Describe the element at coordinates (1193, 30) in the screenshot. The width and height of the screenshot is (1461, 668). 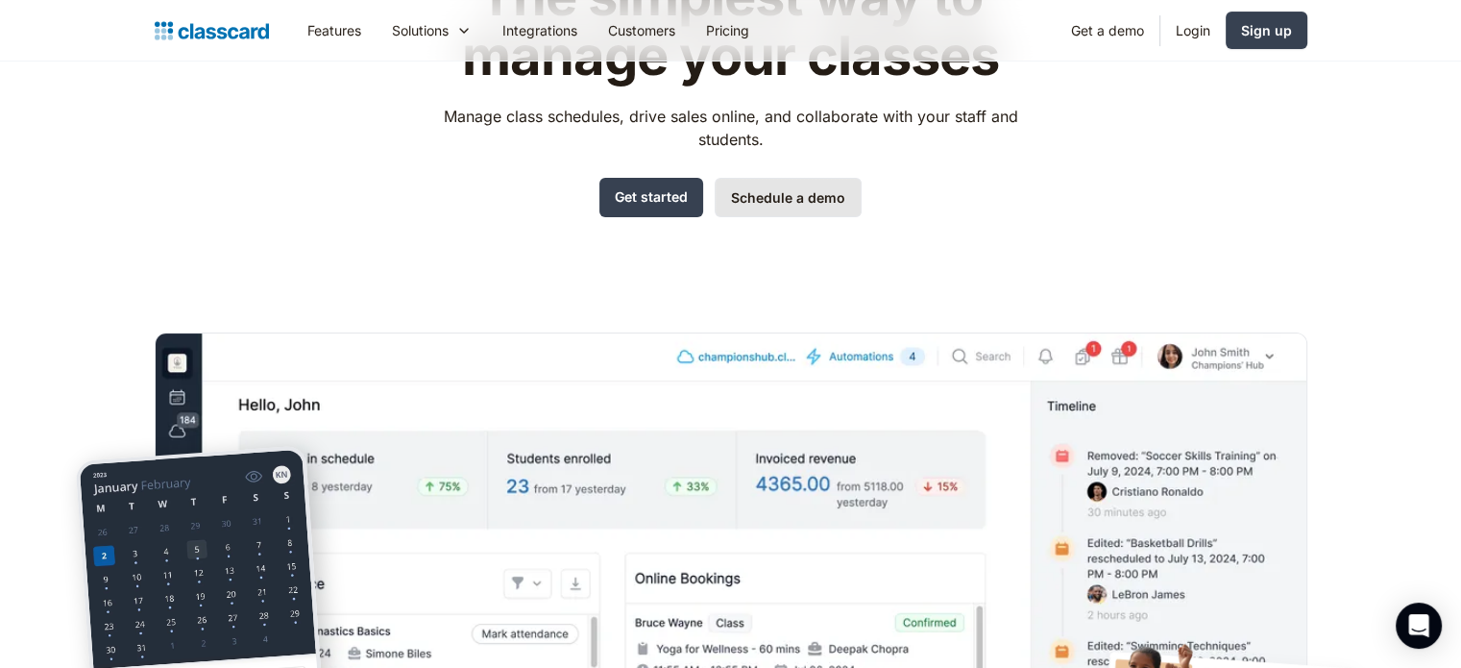
I see `a: Login` at that location.